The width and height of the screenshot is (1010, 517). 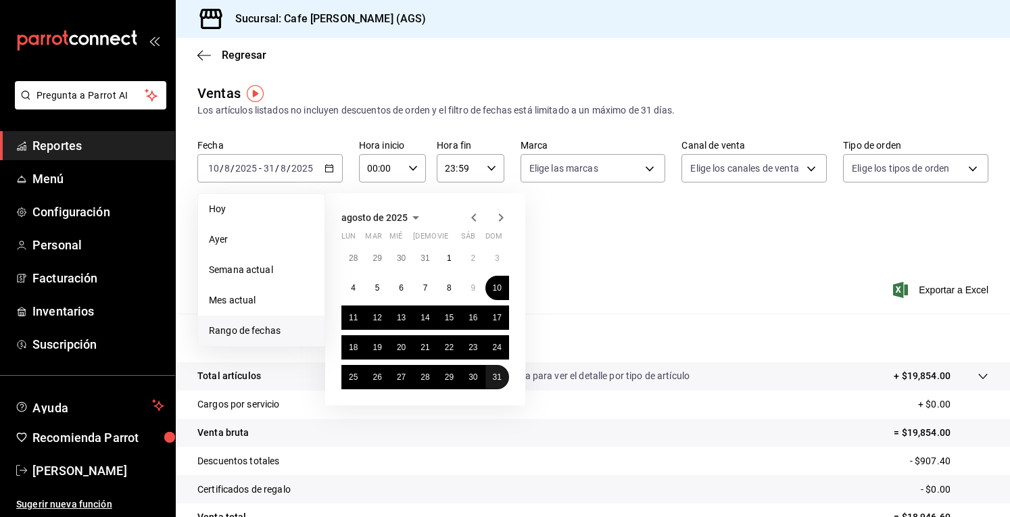 What do you see at coordinates (745, 168) in the screenshot?
I see `span: Elige los canales de venta` at bounding box center [745, 168].